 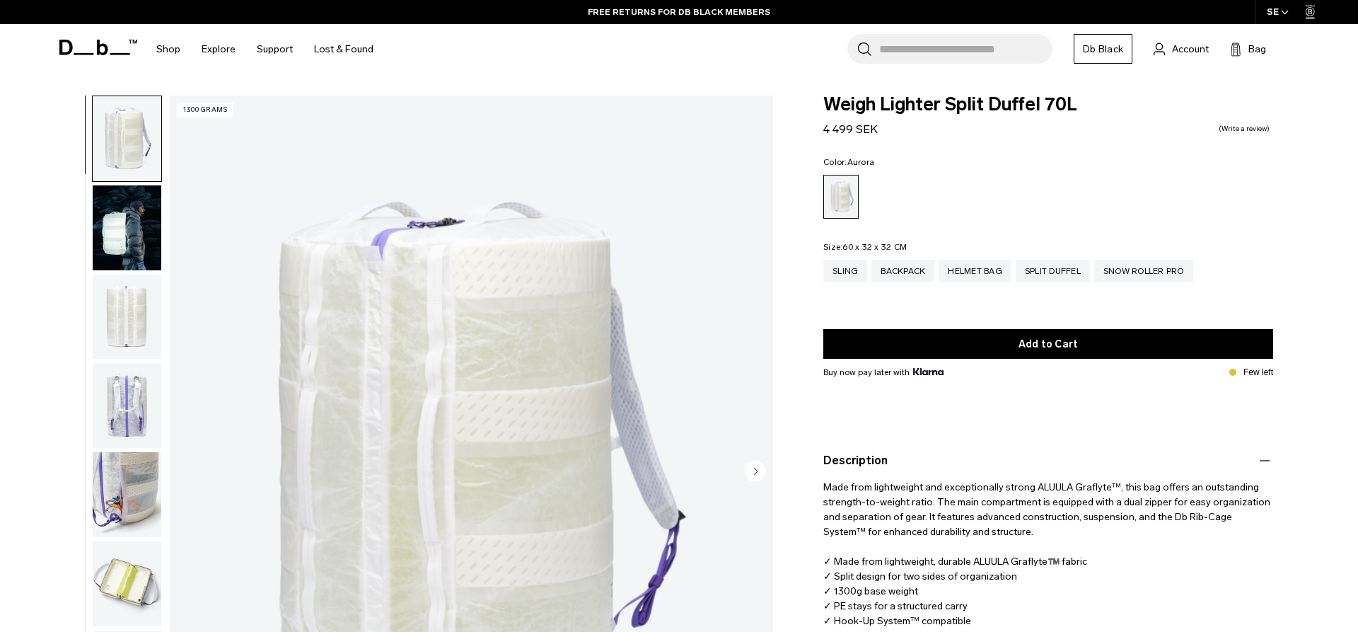 I want to click on span: 4 499 SEK, so click(x=850, y=129).